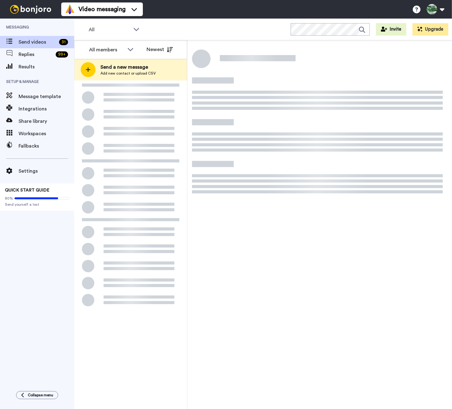 The image size is (452, 409). What do you see at coordinates (107, 50) in the screenshot?
I see `div: All members` at bounding box center [107, 50].